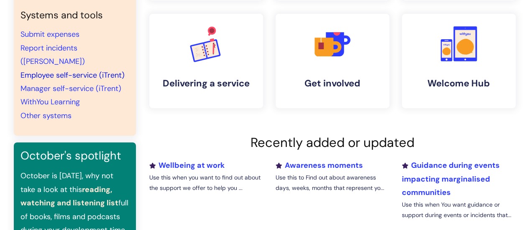 The height and width of the screenshot is (230, 529). I want to click on a: Wellbeing at work, so click(187, 166).